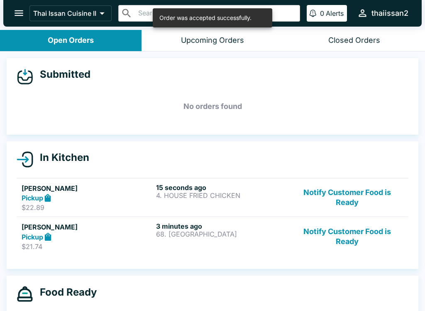 This screenshot has height=311, width=425. Describe the element at coordinates (65, 13) in the screenshot. I see `p: Thai Issan Cuisine II` at that location.